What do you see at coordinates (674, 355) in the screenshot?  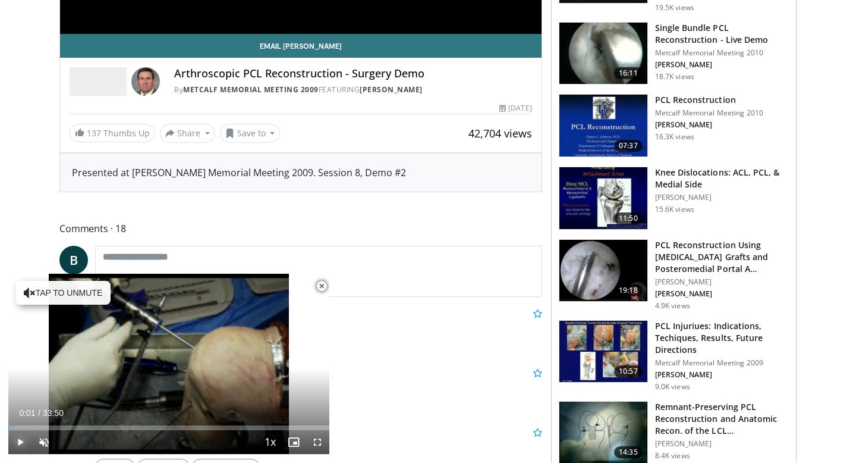 I see `a: 10:57 PCL Injuriues: Indications, Techiques, Results, Future Directions Metcalf Memorial Meeting ...` at bounding box center [674, 355].